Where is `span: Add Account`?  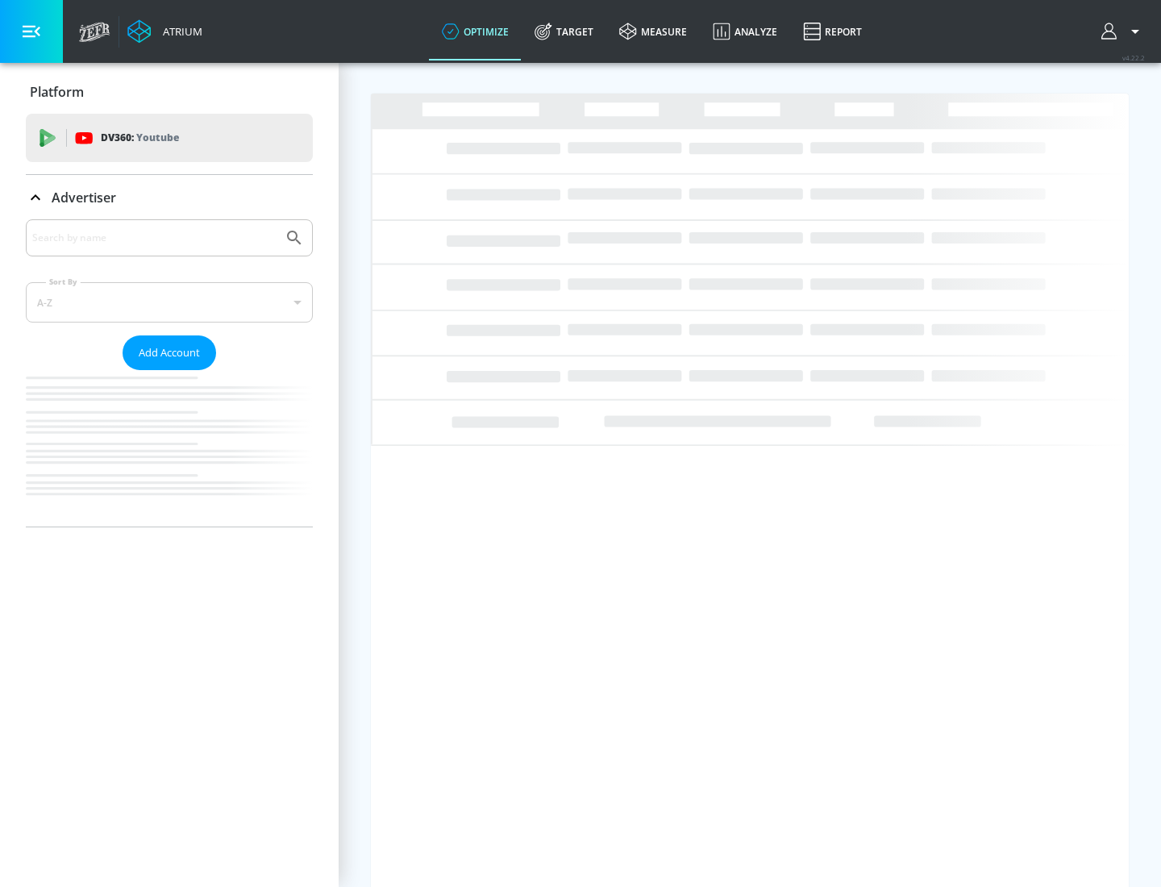 span: Add Account is located at coordinates (169, 352).